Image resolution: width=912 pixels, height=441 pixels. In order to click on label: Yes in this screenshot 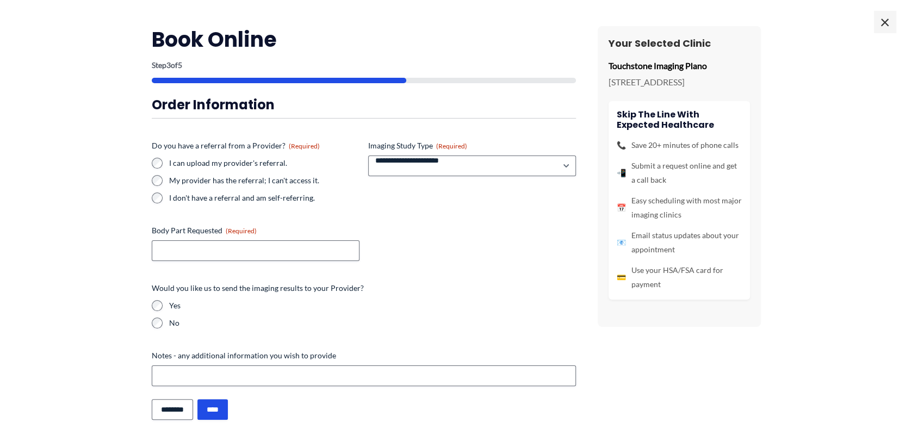, I will do `click(373, 306)`.